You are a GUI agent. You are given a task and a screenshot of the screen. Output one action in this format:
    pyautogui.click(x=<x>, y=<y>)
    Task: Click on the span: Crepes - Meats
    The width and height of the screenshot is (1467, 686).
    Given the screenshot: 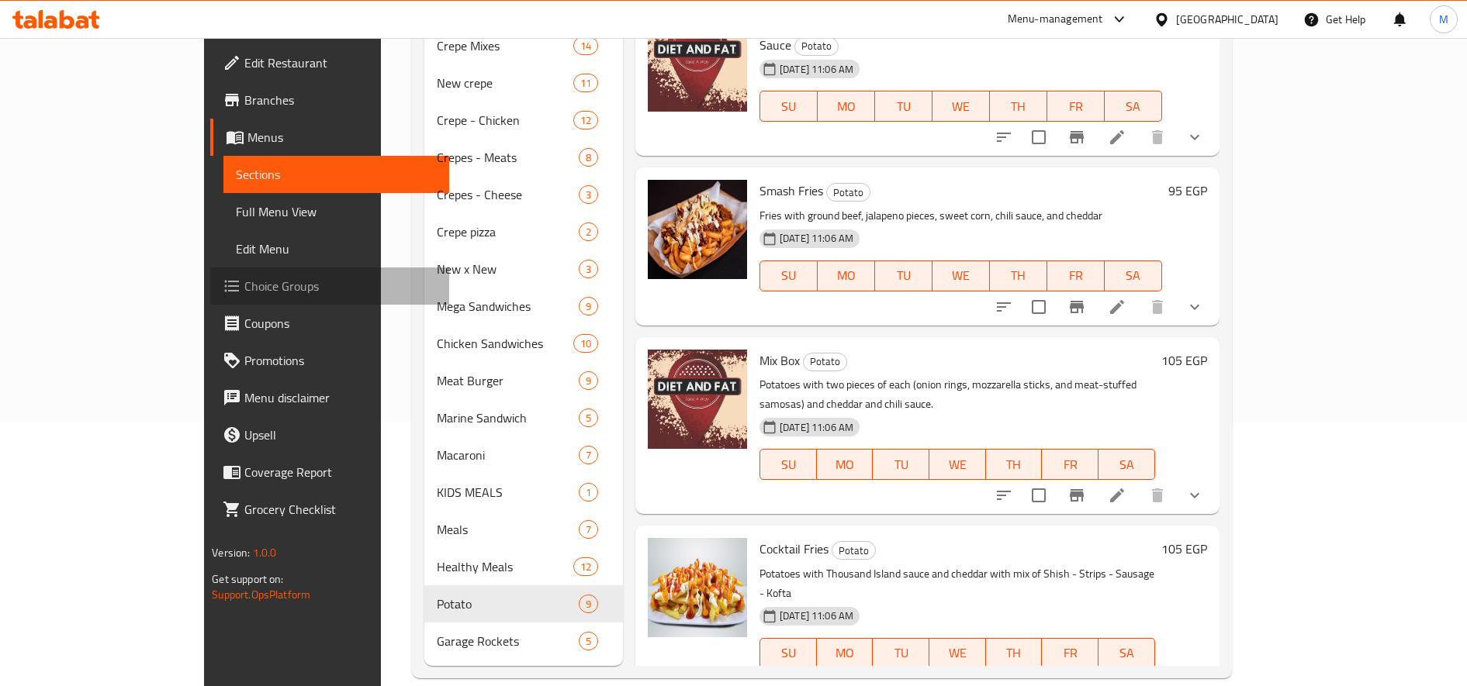 What is the action you would take?
    pyautogui.click(x=507, y=157)
    